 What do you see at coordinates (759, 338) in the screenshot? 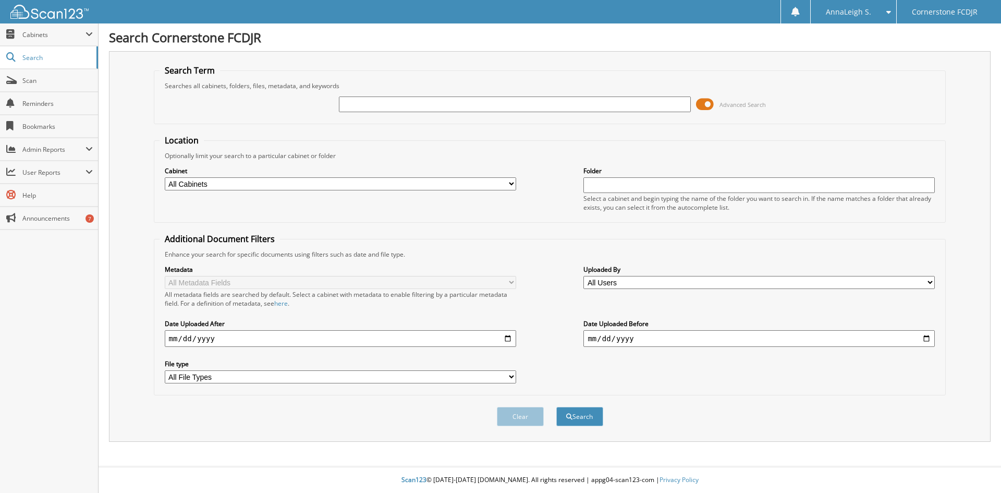
I see `input: end` at bounding box center [759, 338].